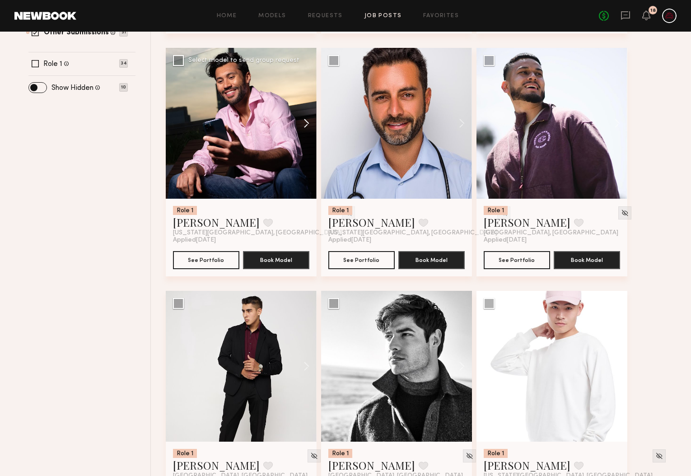 This screenshot has height=476, width=691. What do you see at coordinates (123, 63) in the screenshot?
I see `p: 34` at bounding box center [123, 63].